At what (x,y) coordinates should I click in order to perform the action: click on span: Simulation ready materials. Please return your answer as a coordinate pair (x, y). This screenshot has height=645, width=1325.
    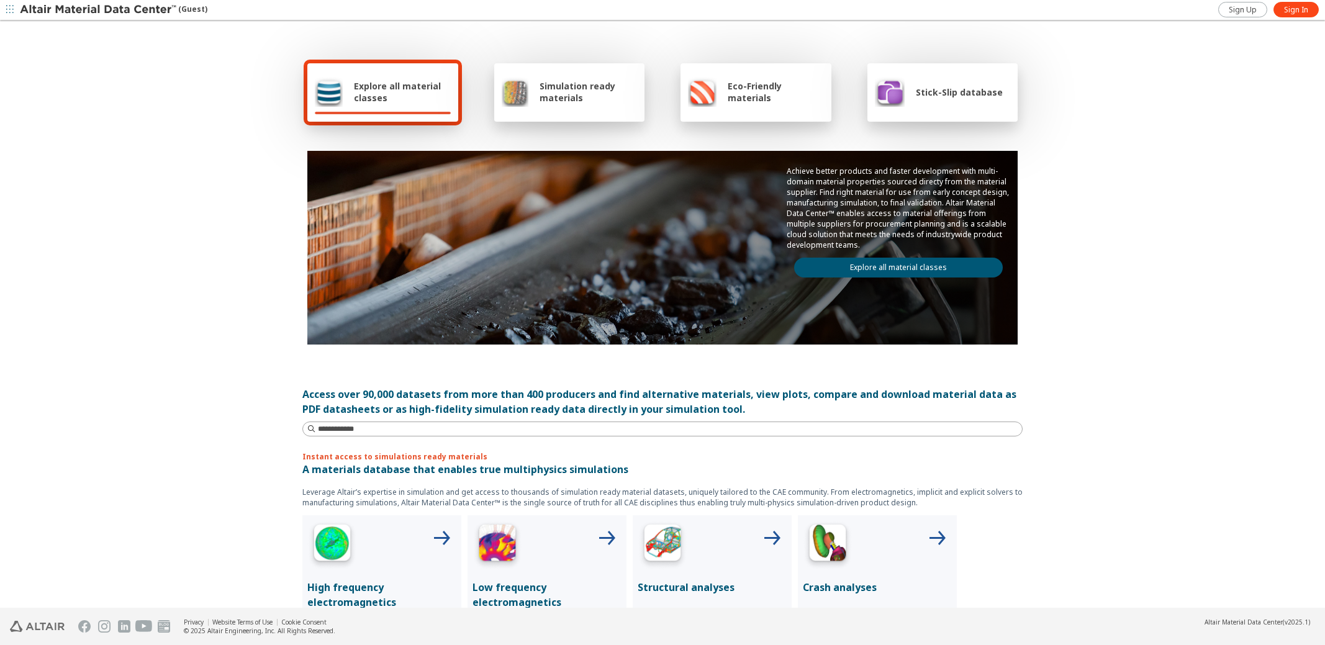
    Looking at the image, I should click on (588, 92).